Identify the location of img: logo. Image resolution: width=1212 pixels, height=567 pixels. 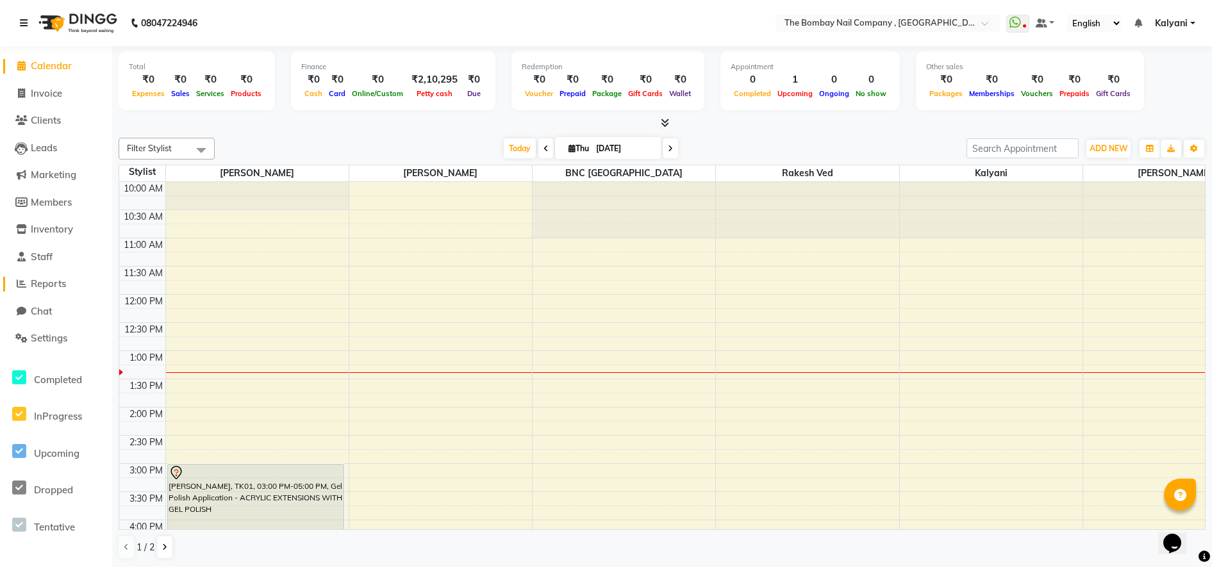
(76, 23).